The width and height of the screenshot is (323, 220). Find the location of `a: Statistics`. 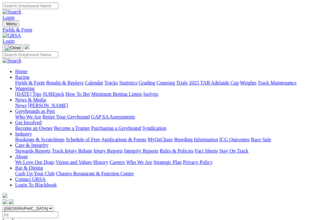

a: Statistics is located at coordinates (128, 83).